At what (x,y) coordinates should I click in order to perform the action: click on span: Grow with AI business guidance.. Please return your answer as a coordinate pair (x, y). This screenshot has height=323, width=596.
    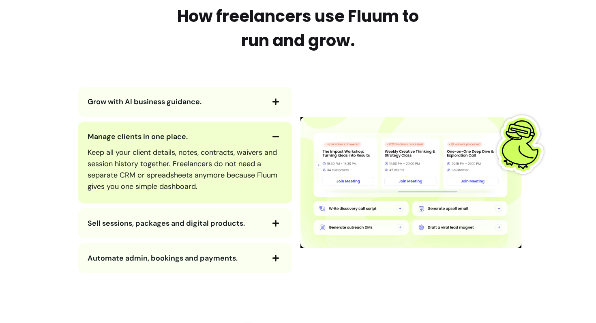
    Looking at the image, I should click on (144, 102).